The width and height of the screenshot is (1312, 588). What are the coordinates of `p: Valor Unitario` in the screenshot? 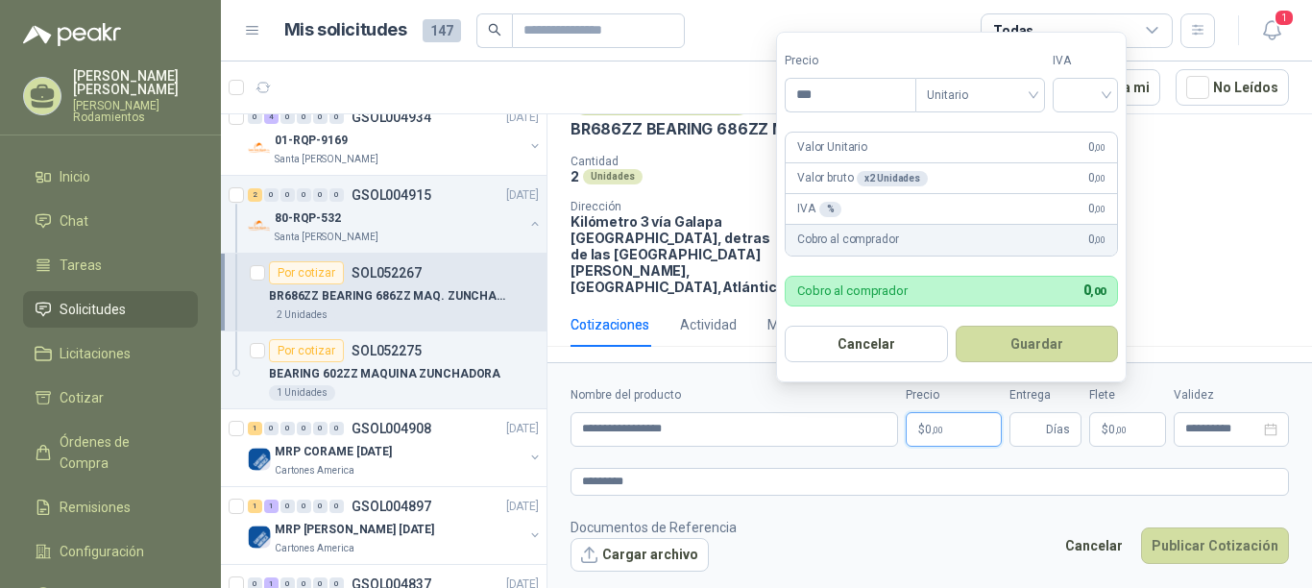 It's located at (832, 147).